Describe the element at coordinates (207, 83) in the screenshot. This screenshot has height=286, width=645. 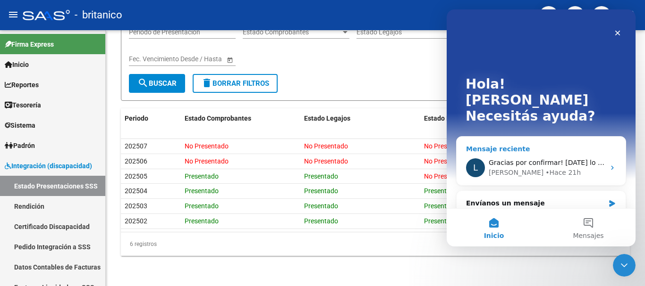
I see `mat-icon: delete` at that location.